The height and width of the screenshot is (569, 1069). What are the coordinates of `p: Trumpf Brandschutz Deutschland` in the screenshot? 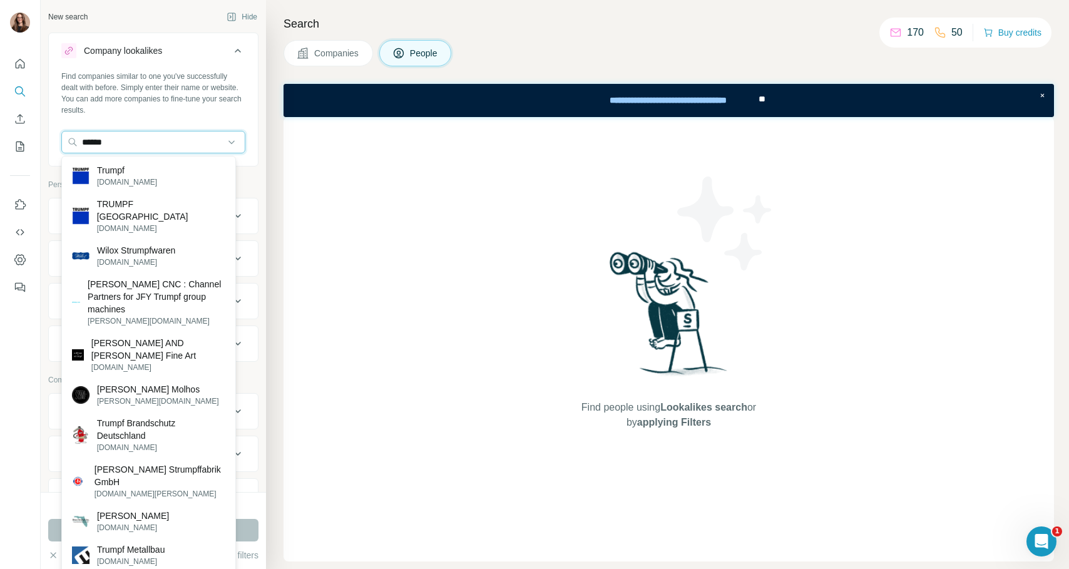 It's located at (161, 429).